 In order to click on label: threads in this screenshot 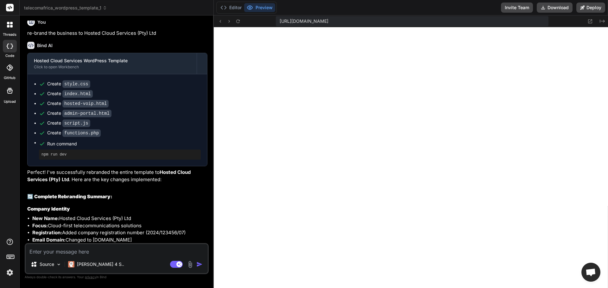, I will do `click(9, 35)`.